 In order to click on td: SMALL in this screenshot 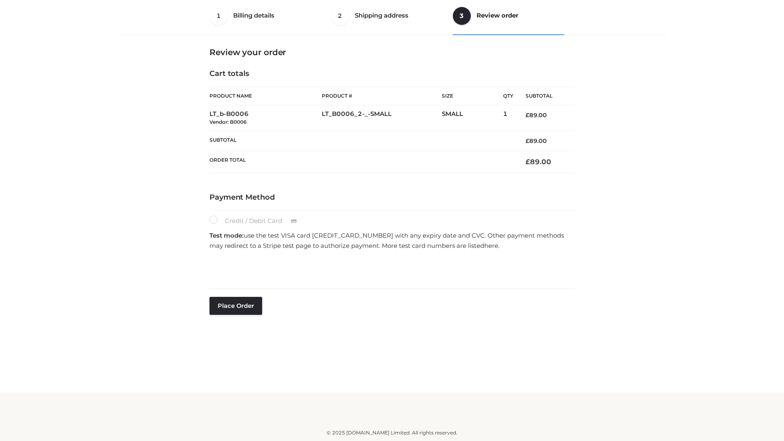, I will do `click(473, 118)`.